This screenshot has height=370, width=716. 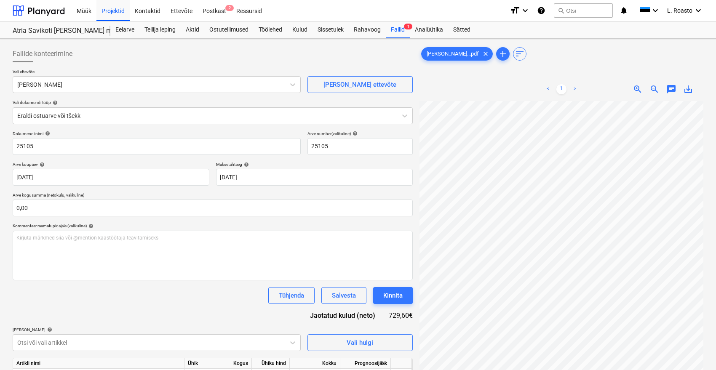 I want to click on div: Kommentaar raamatupidajale (valikuline), so click(x=213, y=226).